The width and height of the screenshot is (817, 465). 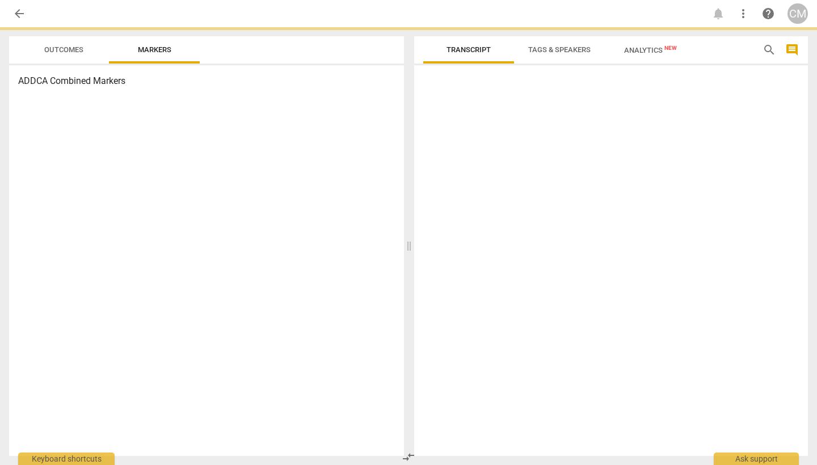 What do you see at coordinates (792, 50) in the screenshot?
I see `button: Show/Hide comments` at bounding box center [792, 50].